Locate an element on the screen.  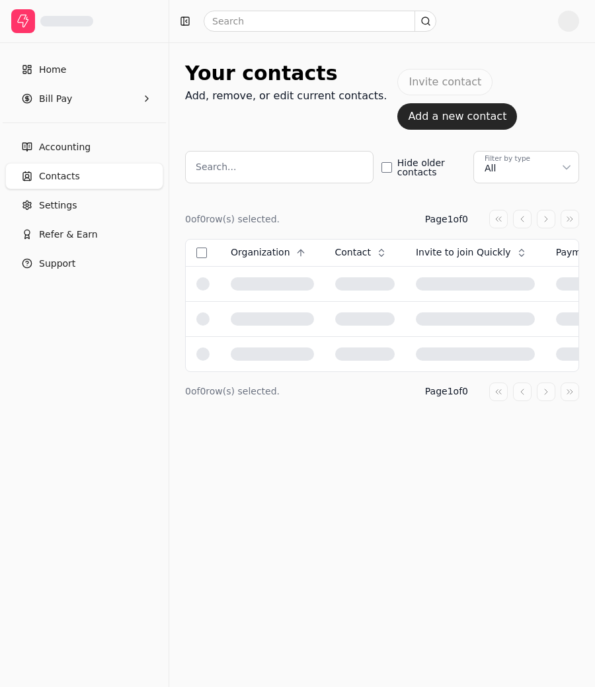
span: Contact is located at coordinates (353, 252).